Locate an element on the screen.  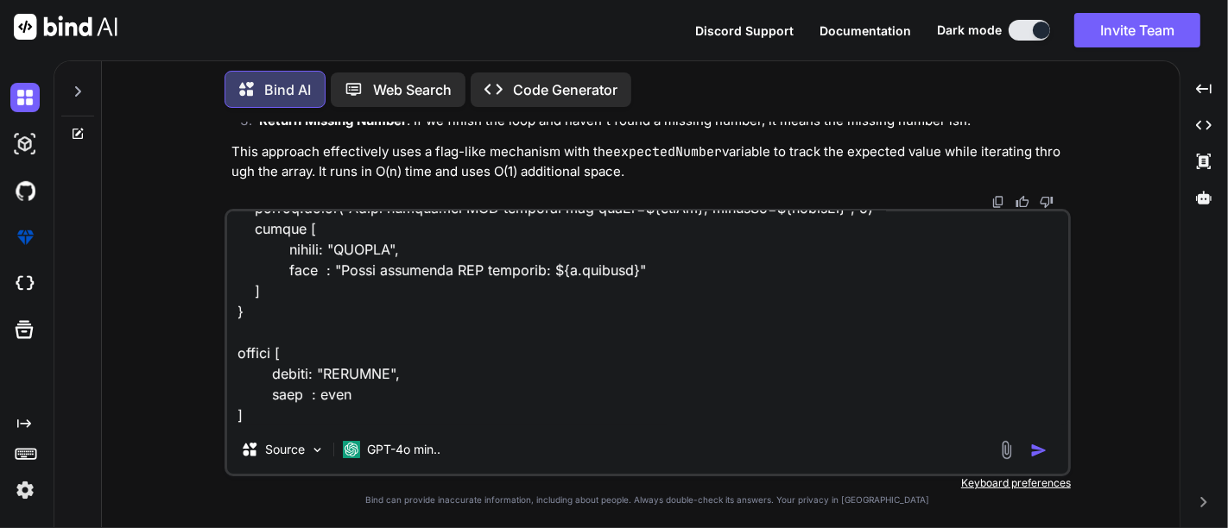
img: githubDark is located at coordinates (25, 191).